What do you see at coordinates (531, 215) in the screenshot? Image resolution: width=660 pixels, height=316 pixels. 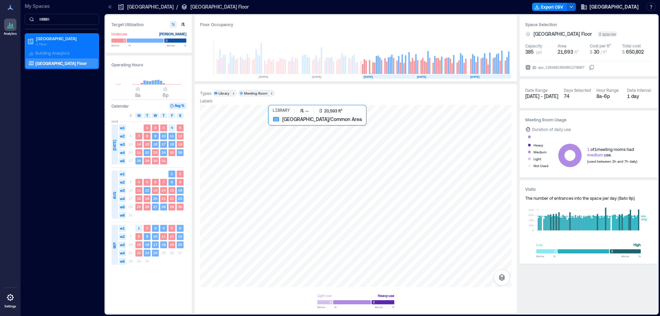 I see `tspan: 600` at bounding box center [531, 215].